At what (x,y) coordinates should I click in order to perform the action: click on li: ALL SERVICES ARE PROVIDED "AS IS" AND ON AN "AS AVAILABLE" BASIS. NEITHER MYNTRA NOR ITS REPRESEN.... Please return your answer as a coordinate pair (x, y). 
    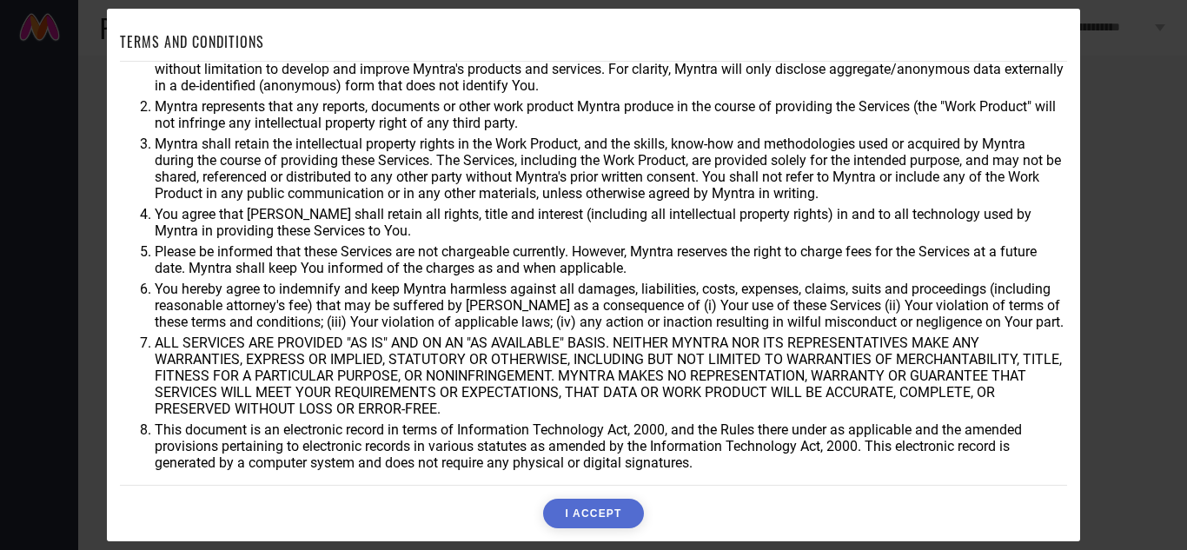
    Looking at the image, I should click on (611, 375).